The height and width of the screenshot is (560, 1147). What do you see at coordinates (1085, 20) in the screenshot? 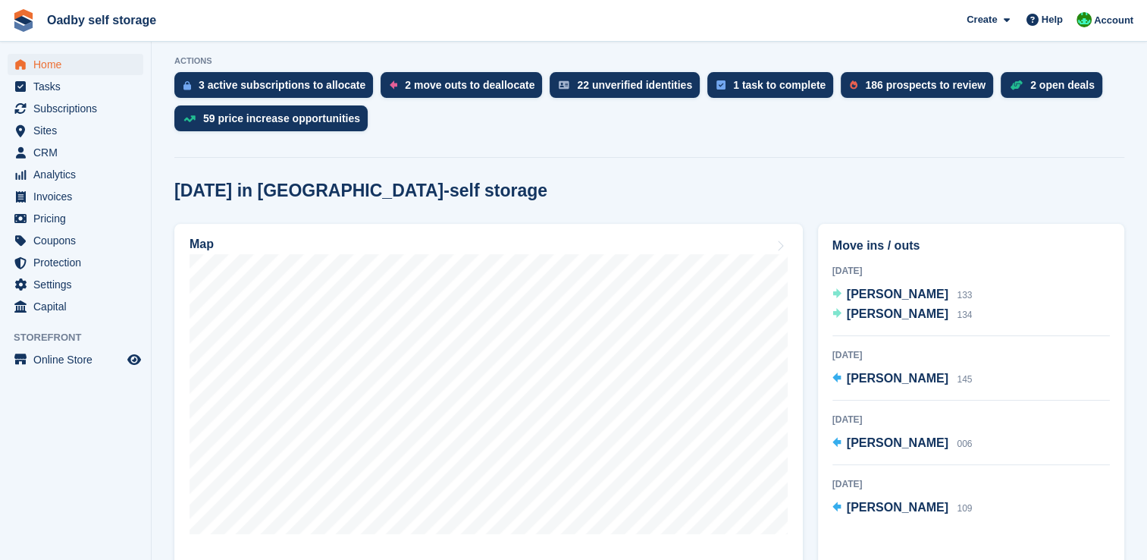
I see `img: Stephanie` at bounding box center [1085, 20].